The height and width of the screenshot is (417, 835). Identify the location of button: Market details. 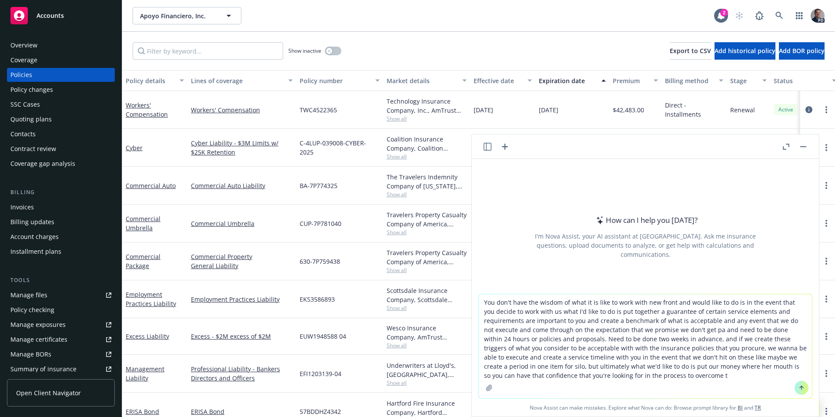
(427, 80).